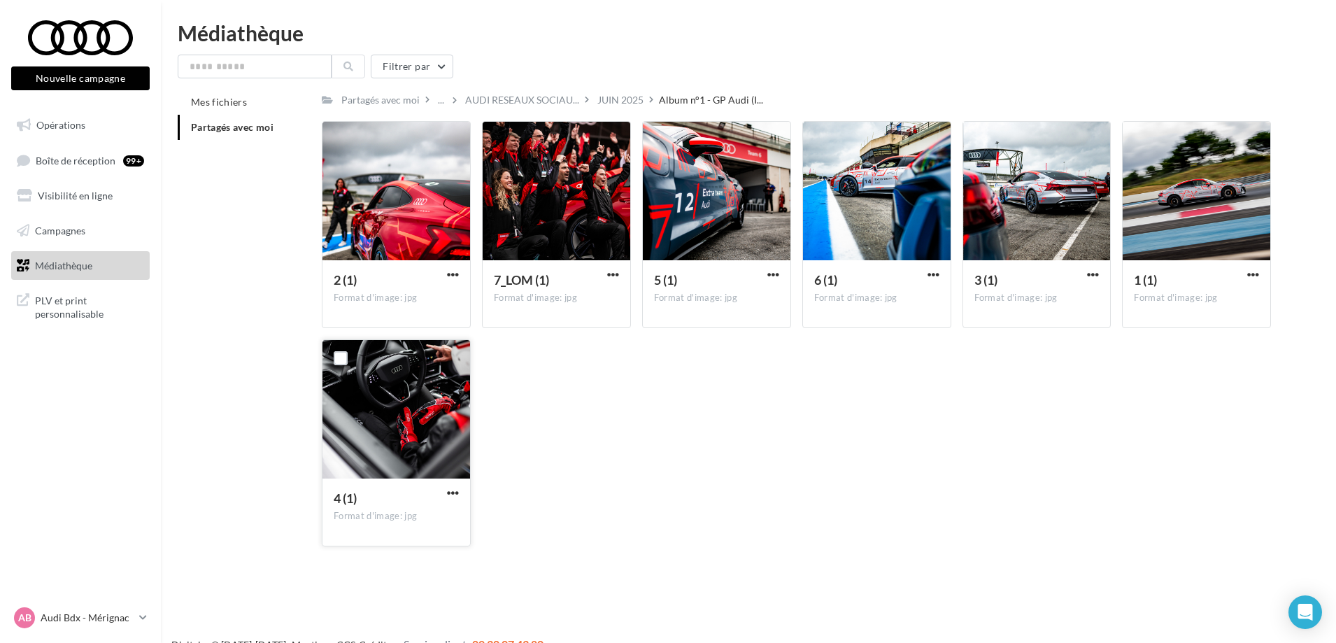 This screenshot has width=1336, height=643. What do you see at coordinates (80, 306) in the screenshot?
I see `a: PLV et print personnalisable` at bounding box center [80, 306].